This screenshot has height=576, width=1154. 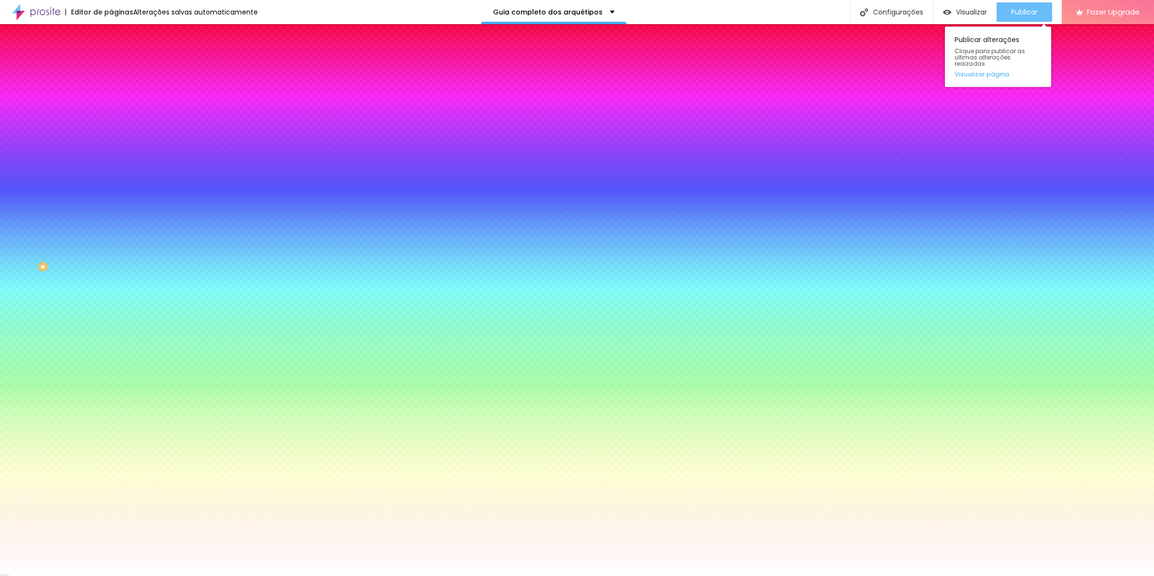 What do you see at coordinates (947, 12) in the screenshot?
I see `img: view-1.svg` at bounding box center [947, 12].